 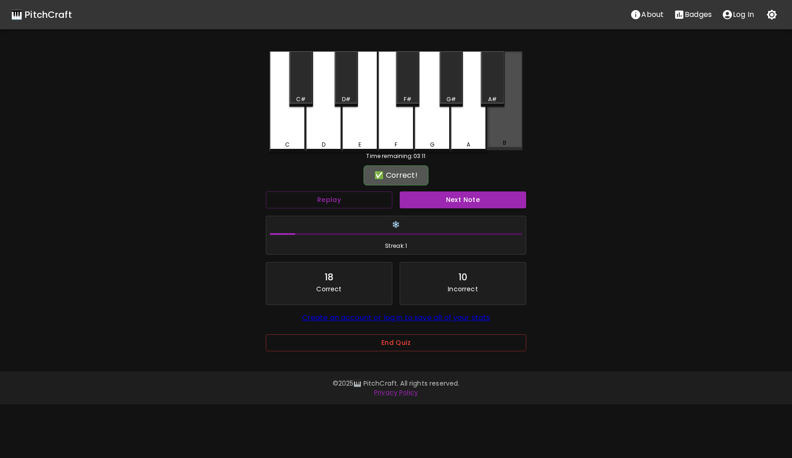 What do you see at coordinates (324, 145) in the screenshot?
I see `div: D` at bounding box center [324, 145].